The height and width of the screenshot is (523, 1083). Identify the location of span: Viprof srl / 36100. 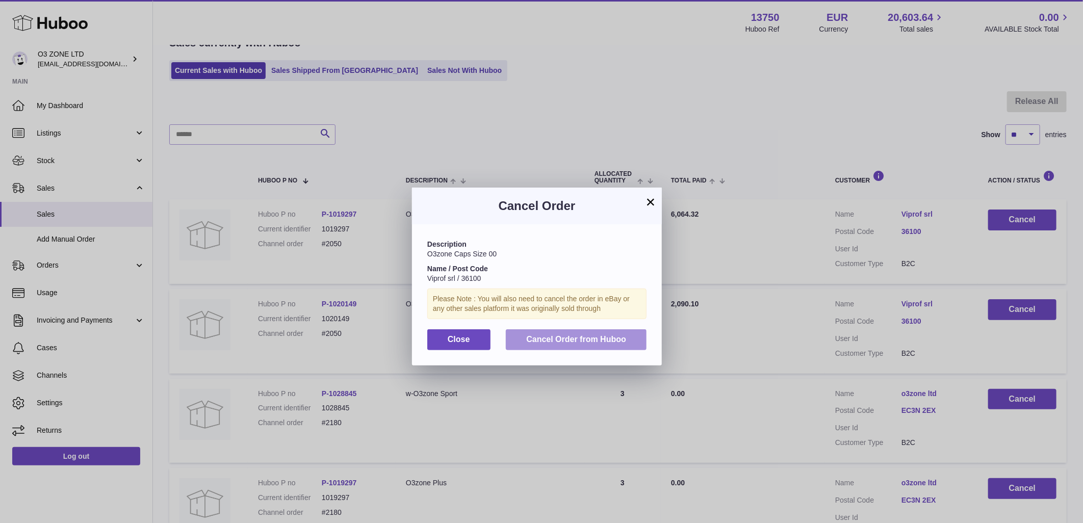
(454, 278).